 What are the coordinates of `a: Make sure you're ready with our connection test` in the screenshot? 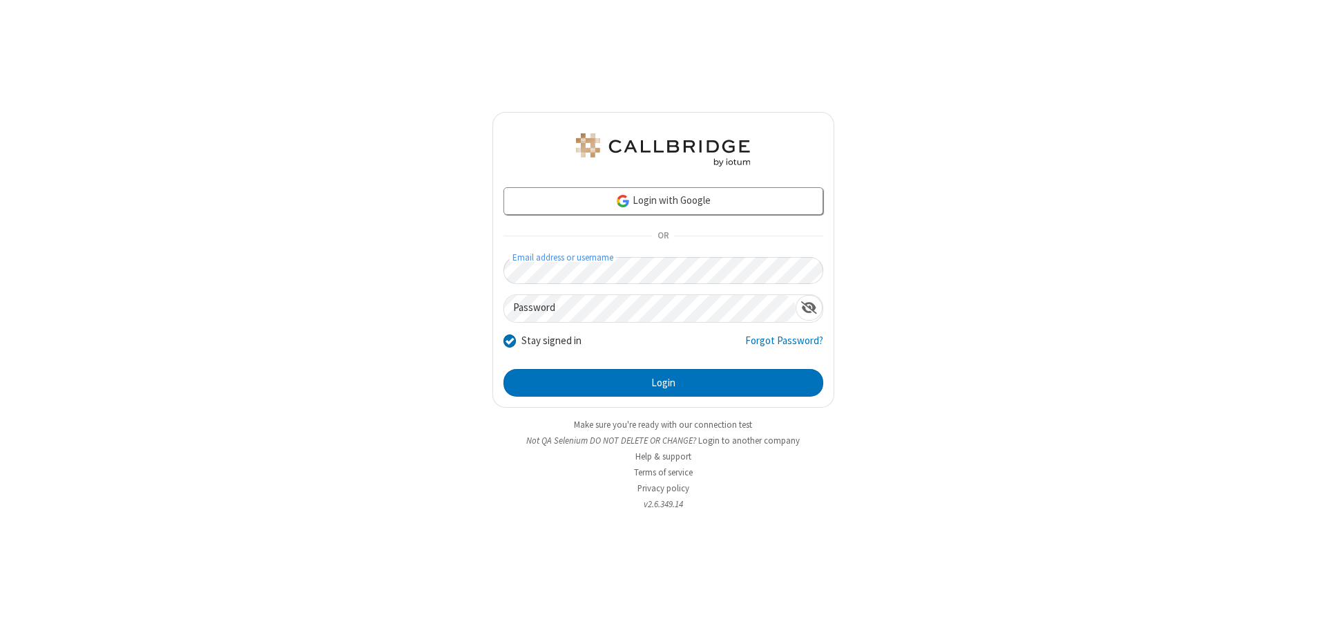 It's located at (663, 424).